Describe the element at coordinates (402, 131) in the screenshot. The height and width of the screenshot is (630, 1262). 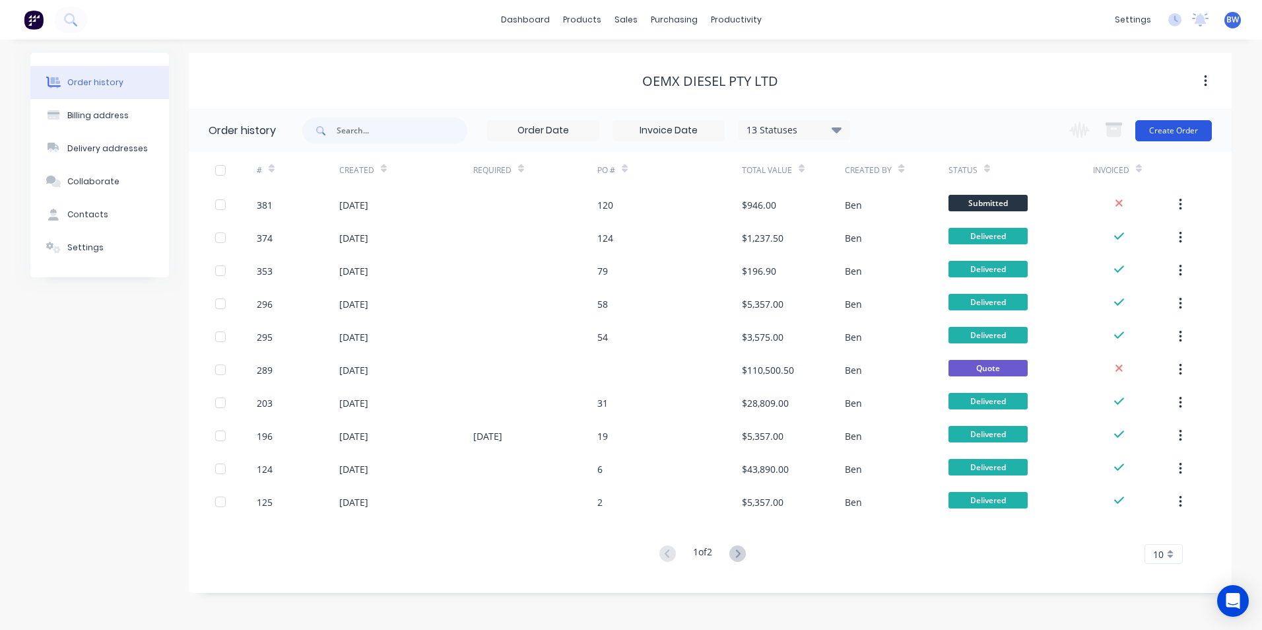
I see `input: Search...` at that location.